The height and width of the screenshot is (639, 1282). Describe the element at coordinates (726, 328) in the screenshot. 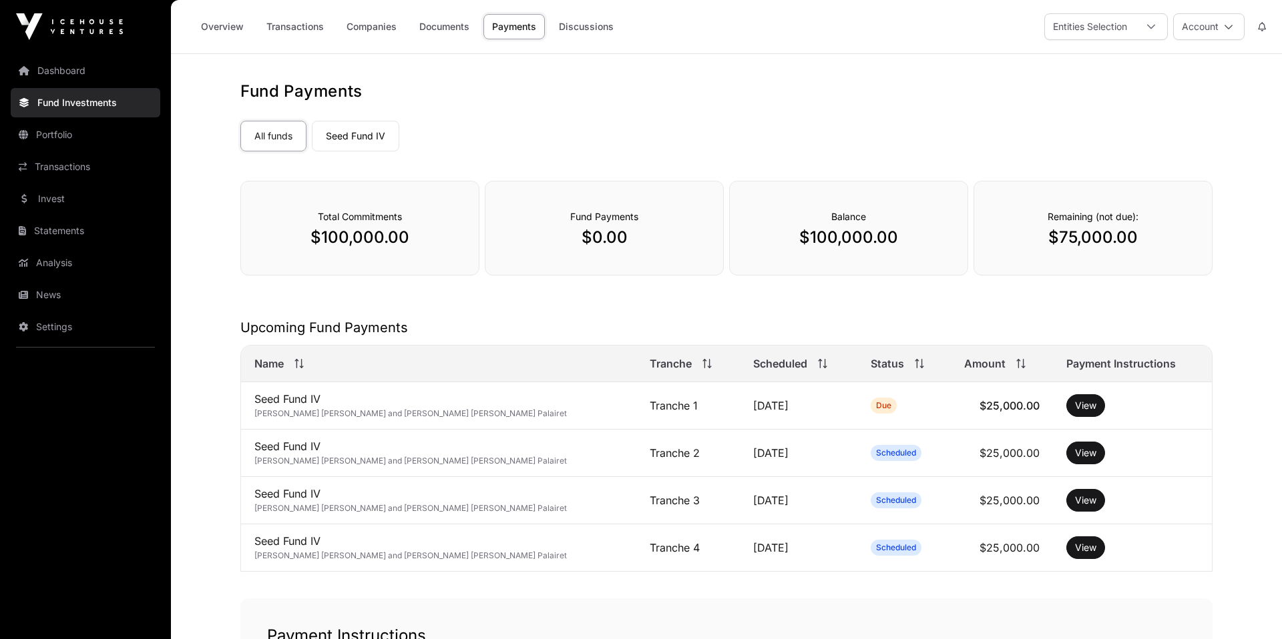

I see `h2: Upcoming Fund Payments` at that location.